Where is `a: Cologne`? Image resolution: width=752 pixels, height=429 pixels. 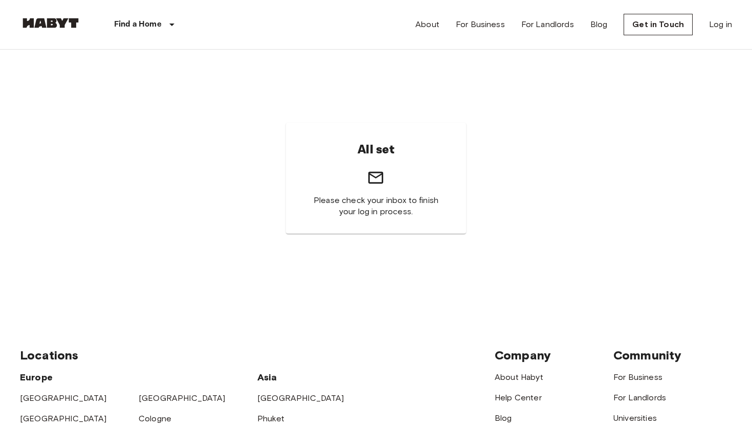
a: Cologne is located at coordinates (155, 419).